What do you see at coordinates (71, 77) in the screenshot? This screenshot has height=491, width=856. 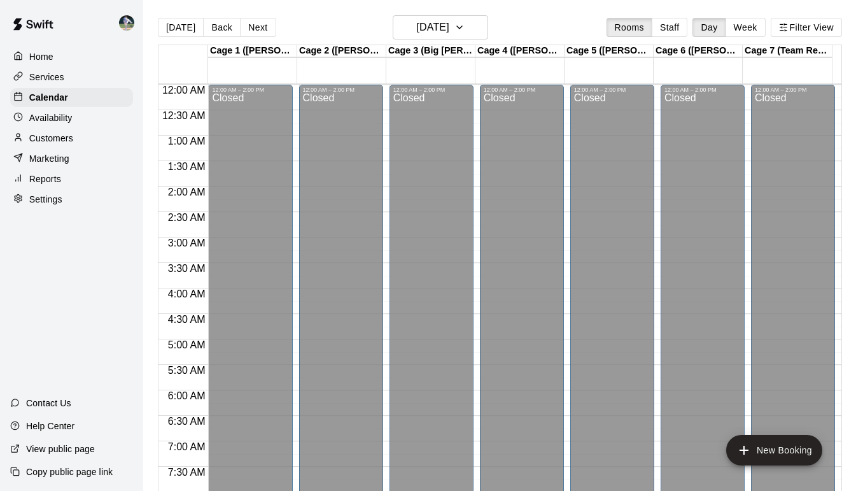 I see `a: Services` at bounding box center [71, 77].